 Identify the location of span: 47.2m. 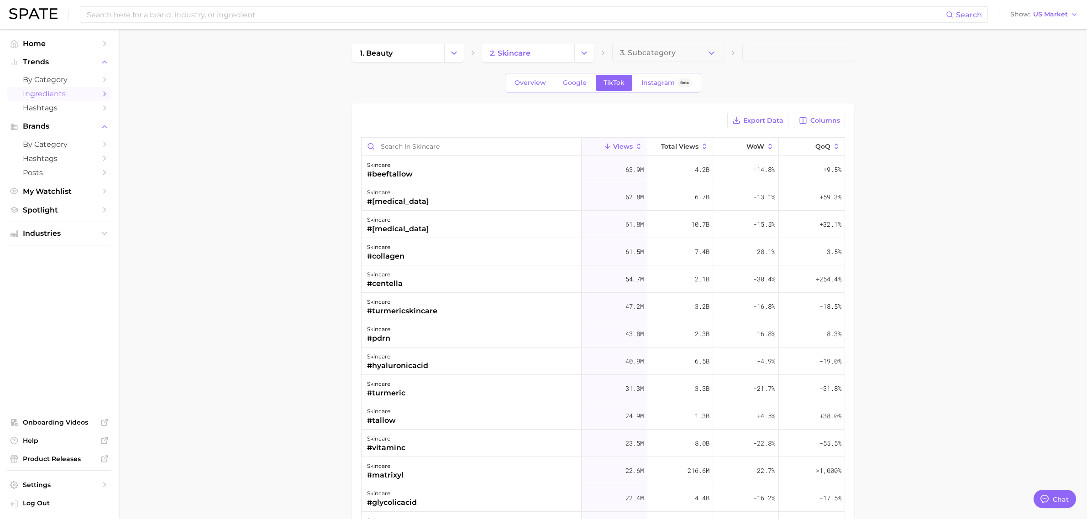
(634, 307).